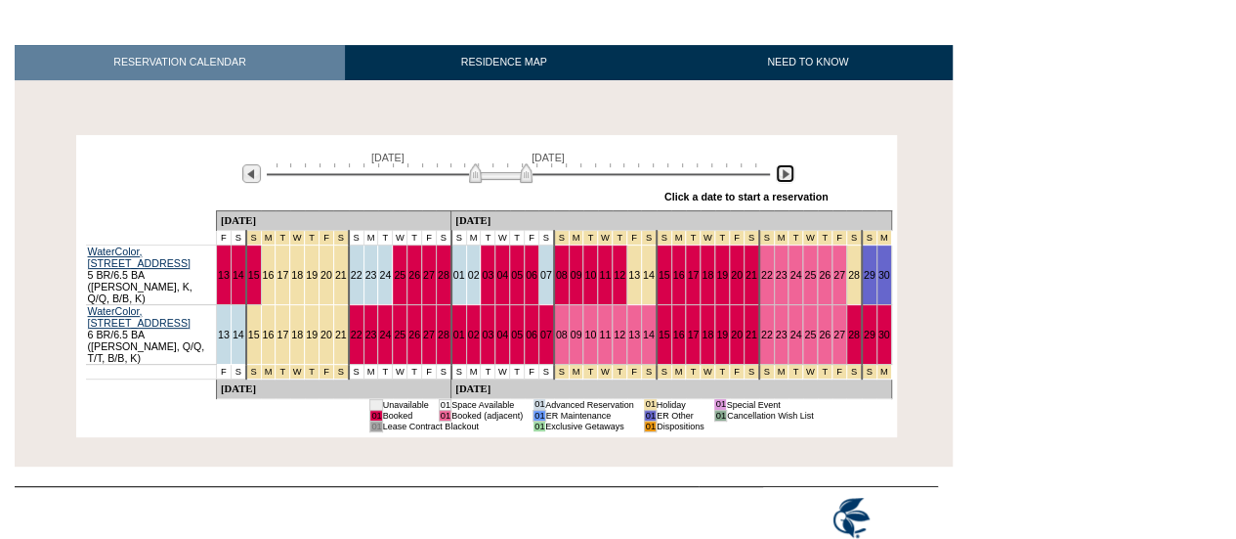 The image size is (1236, 539). What do you see at coordinates (504, 62) in the screenshot?
I see `a: RESIDENCE MAP` at bounding box center [504, 62].